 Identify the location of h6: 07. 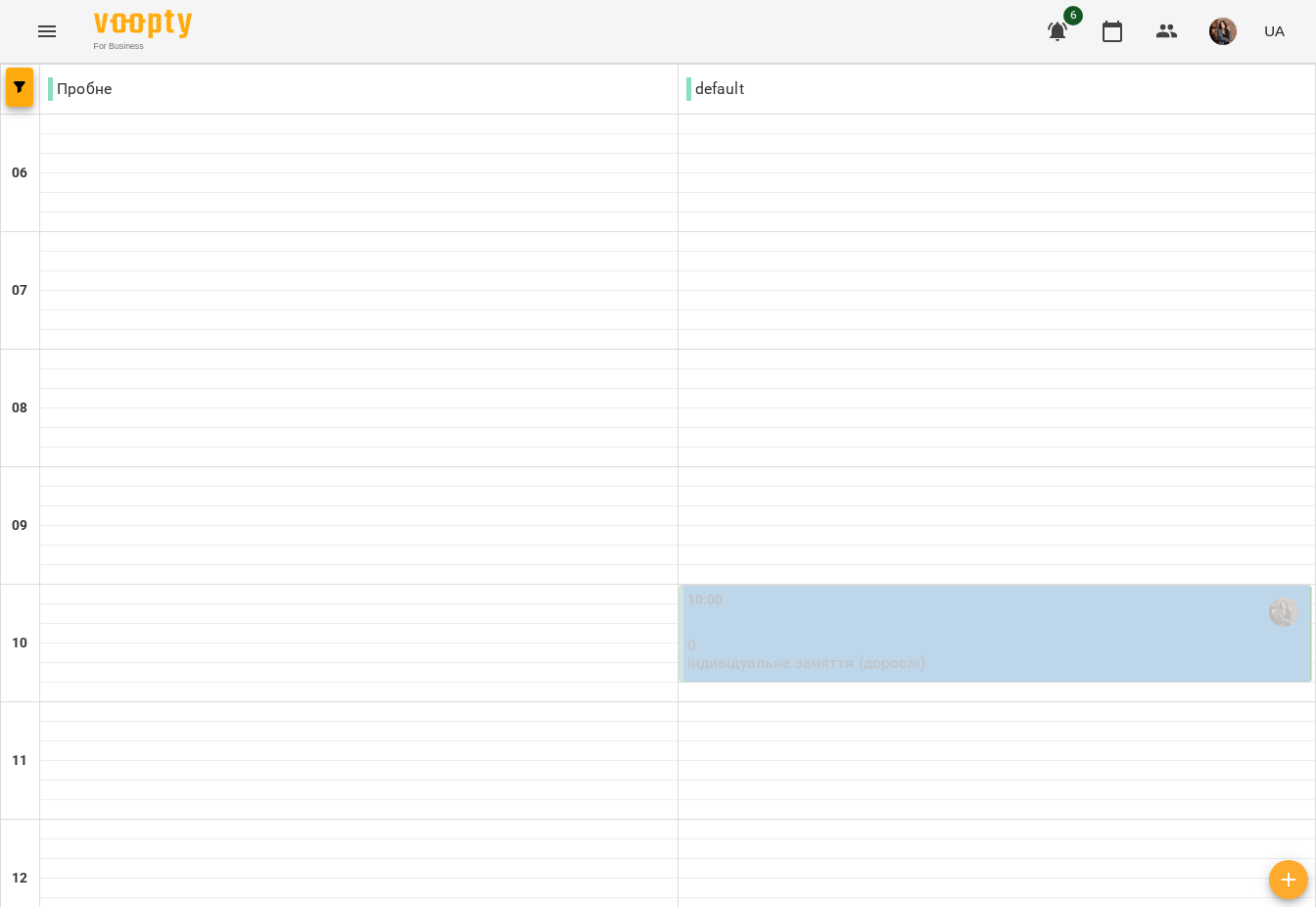
(20, 291).